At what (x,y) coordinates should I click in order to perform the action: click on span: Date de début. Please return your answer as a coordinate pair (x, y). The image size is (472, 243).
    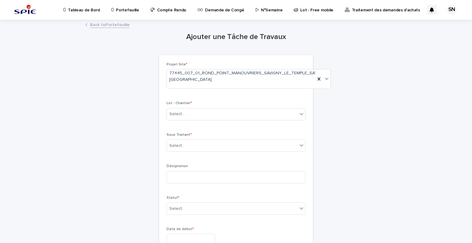
    Looking at the image, I should click on (180, 229).